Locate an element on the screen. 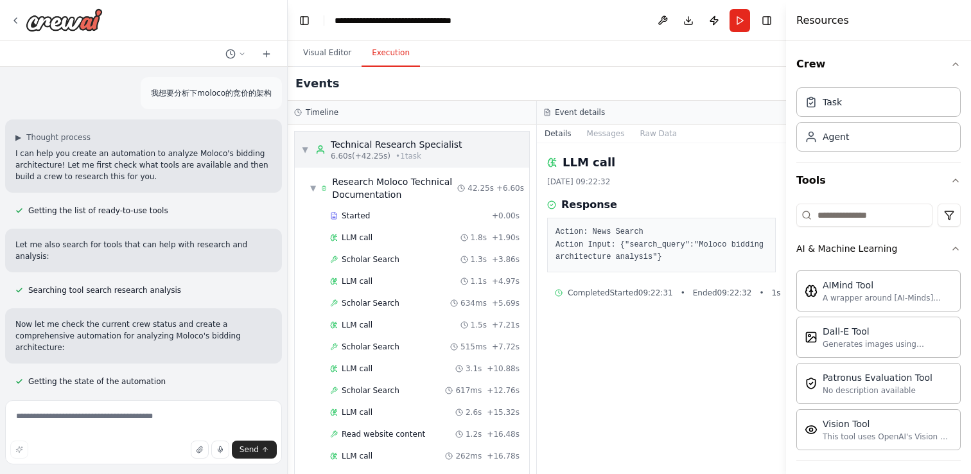 This screenshot has width=971, height=474. button: Hide right sidebar is located at coordinates (767, 21).